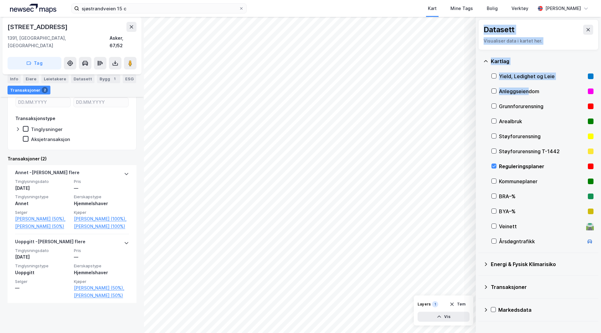  Describe the element at coordinates (542, 121) in the screenshot. I see `div: Arealbruk` at that location.